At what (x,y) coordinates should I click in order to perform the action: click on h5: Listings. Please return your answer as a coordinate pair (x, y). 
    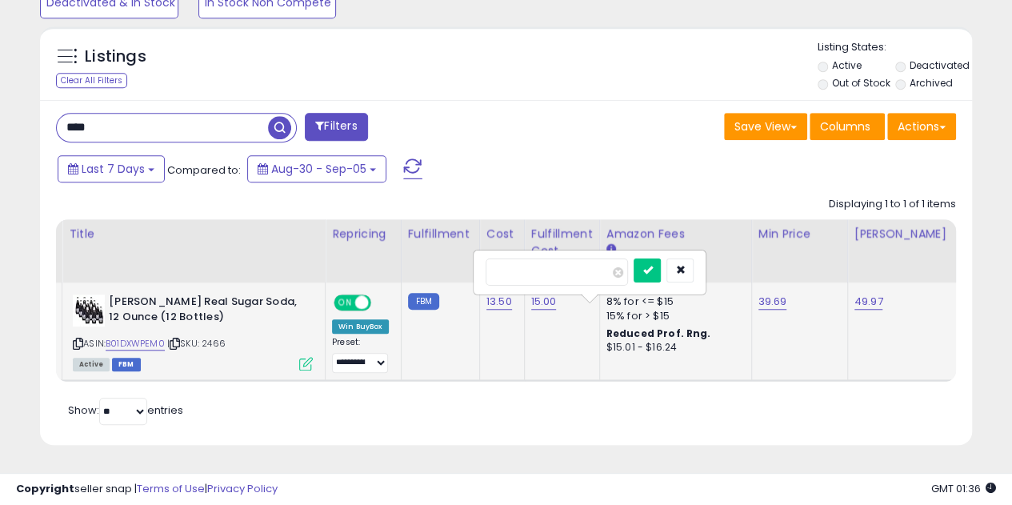
    Looking at the image, I should click on (115, 57).